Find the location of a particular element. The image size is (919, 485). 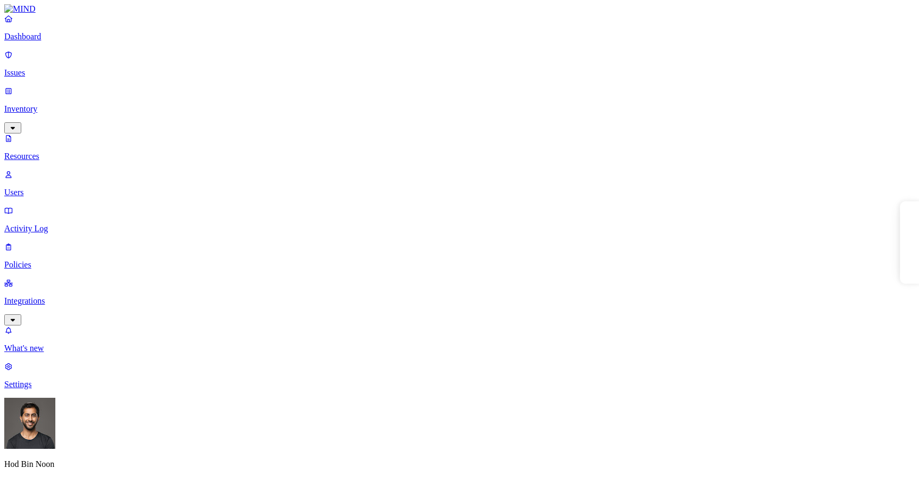

a: Settings is located at coordinates (459, 376).